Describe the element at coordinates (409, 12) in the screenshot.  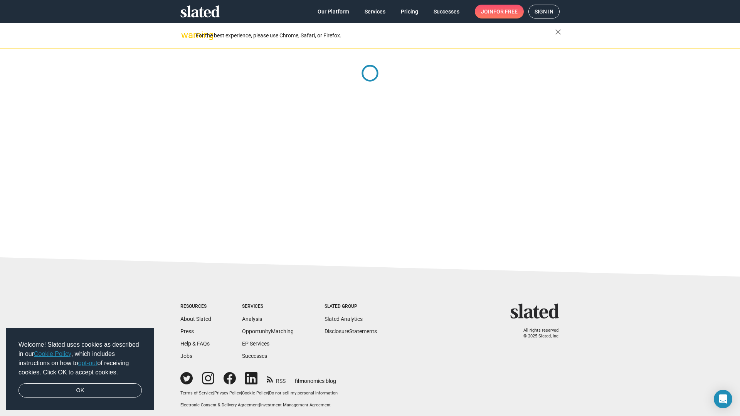
I see `a: Pricing` at that location.